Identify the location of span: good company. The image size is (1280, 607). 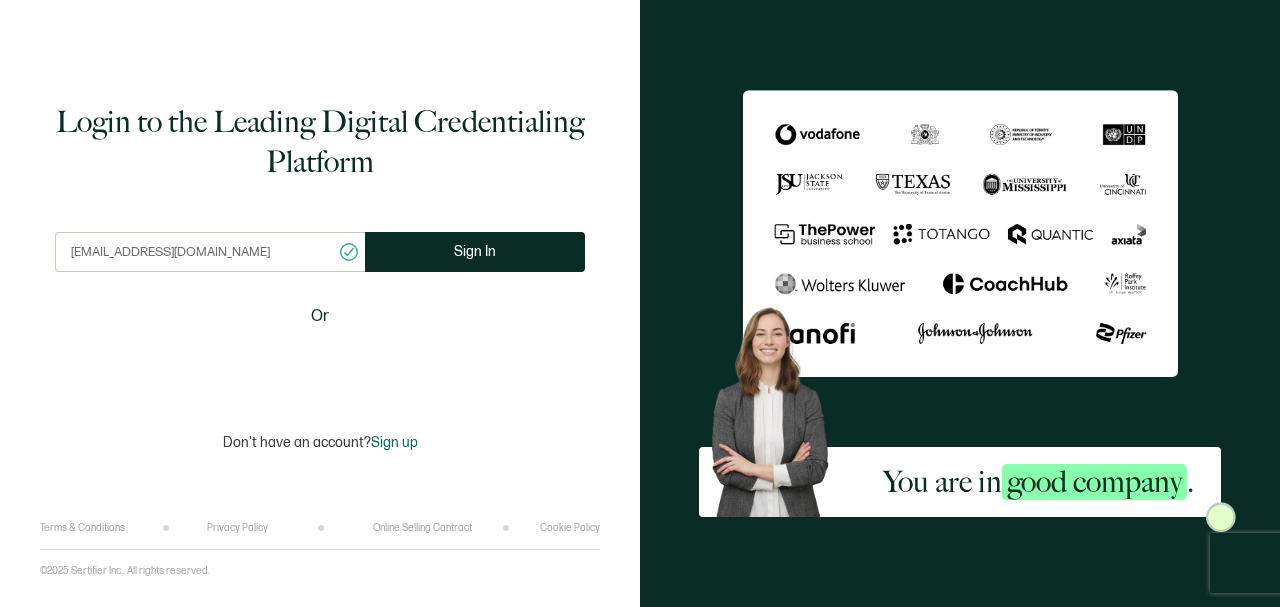
(1094, 482).